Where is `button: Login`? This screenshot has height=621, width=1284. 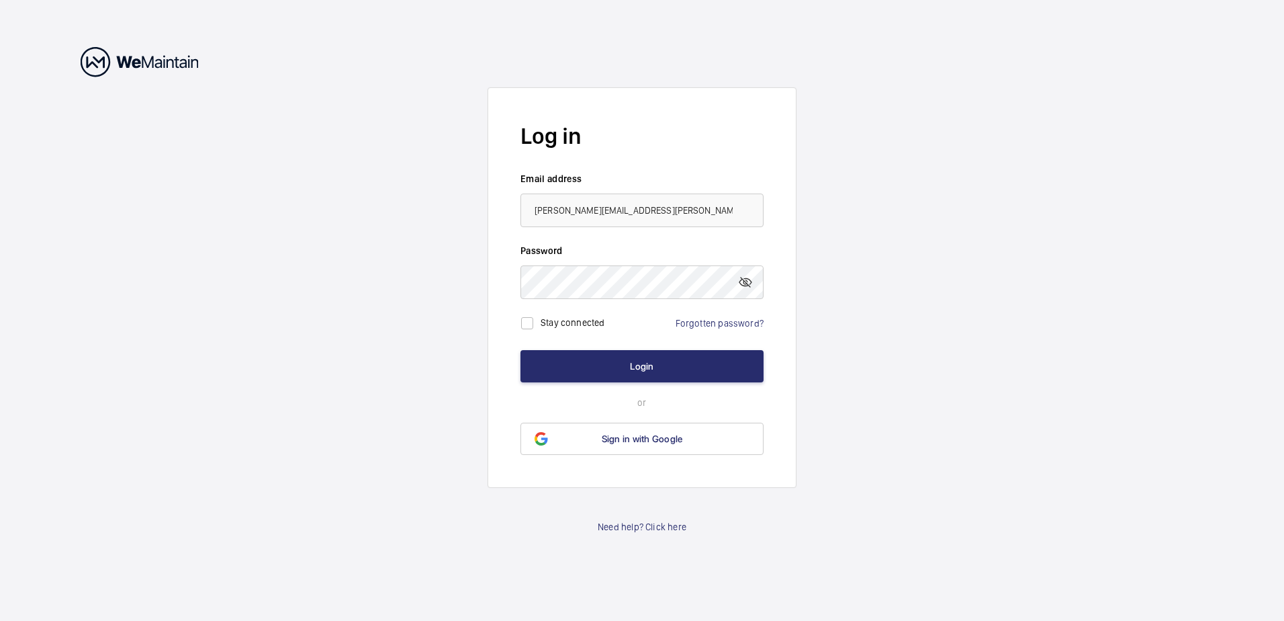 button: Login is located at coordinates (642, 366).